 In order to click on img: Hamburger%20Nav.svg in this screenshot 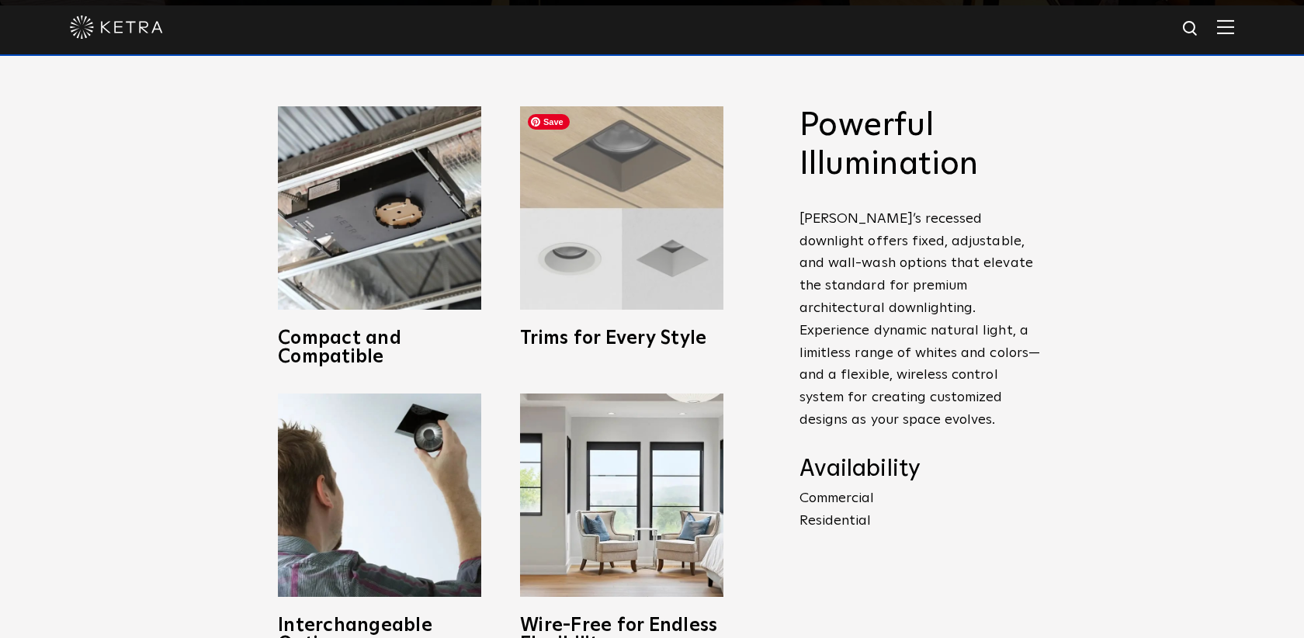, I will do `click(1225, 26)`.